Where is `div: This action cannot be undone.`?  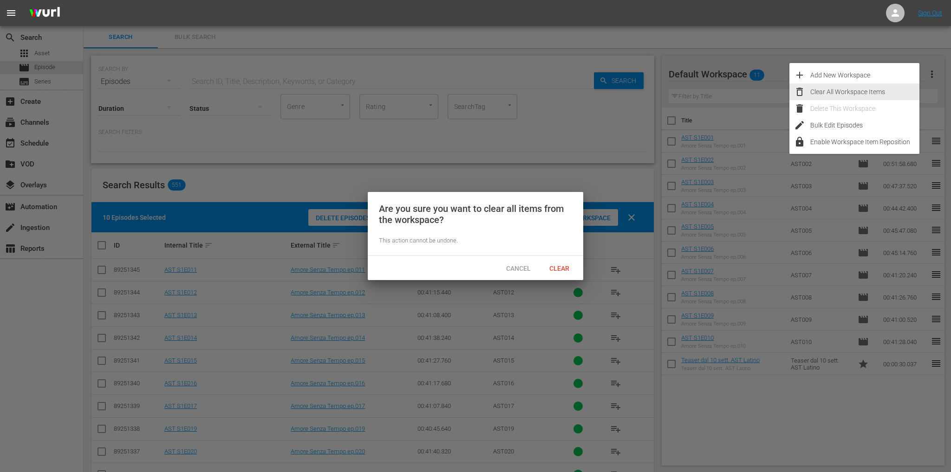 div: This action cannot be undone. is located at coordinates (475, 241).